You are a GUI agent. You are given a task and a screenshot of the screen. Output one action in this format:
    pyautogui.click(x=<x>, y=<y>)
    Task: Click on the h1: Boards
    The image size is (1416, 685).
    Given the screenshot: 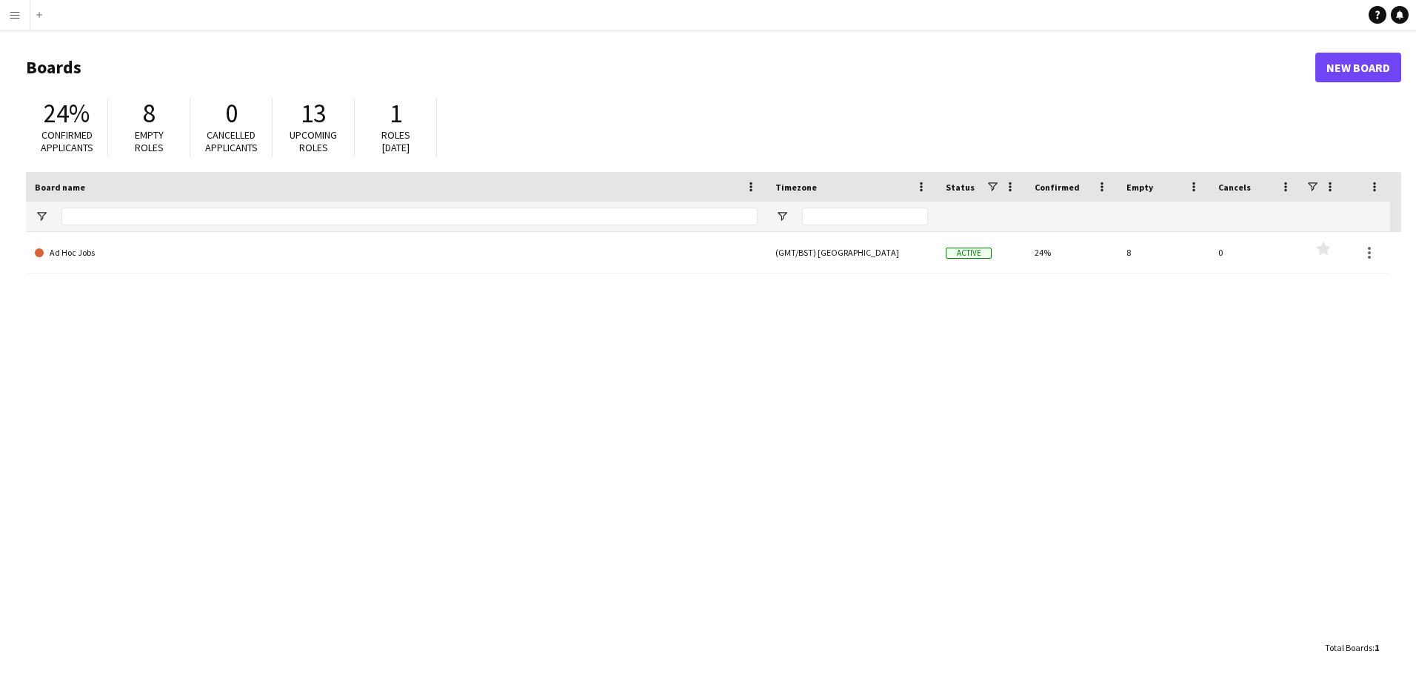 What is the action you would take?
    pyautogui.click(x=670, y=67)
    